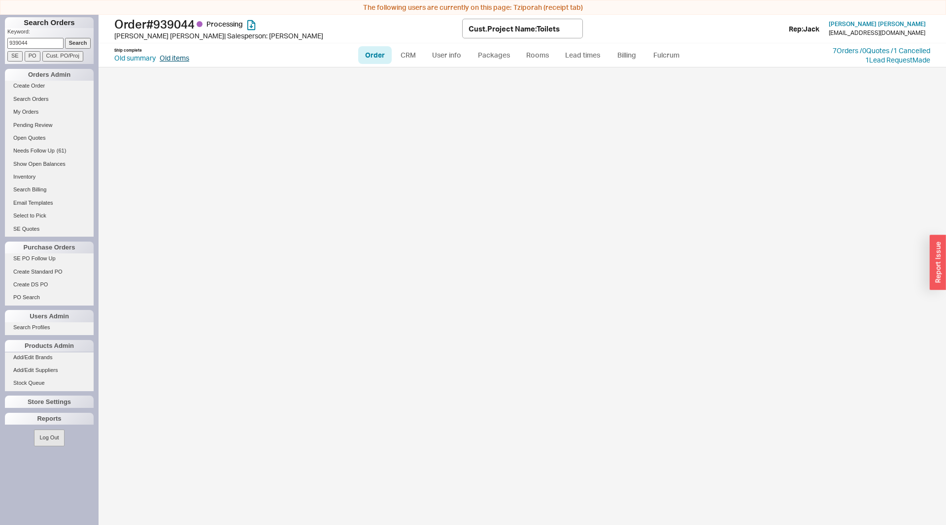 The image size is (946, 525). I want to click on span: Tziporah (receipt tab), so click(548, 7).